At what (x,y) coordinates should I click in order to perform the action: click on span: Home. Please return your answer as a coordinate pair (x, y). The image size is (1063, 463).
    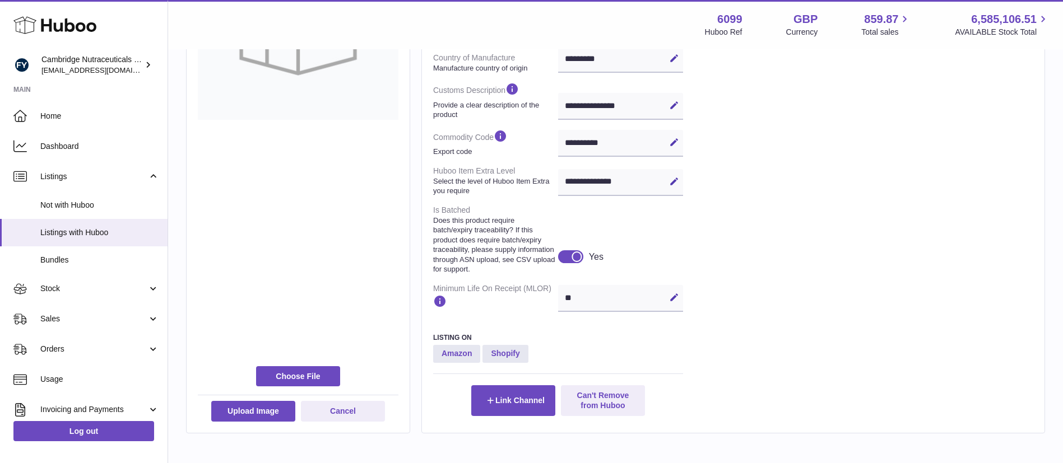
    Looking at the image, I should click on (100, 116).